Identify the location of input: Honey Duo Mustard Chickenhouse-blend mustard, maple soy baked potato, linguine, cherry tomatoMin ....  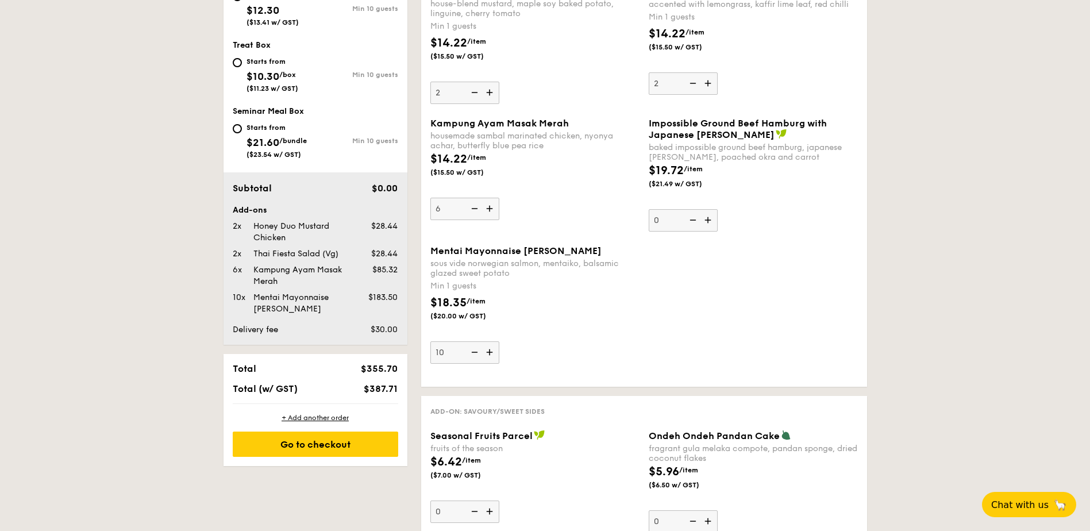
(465, 92).